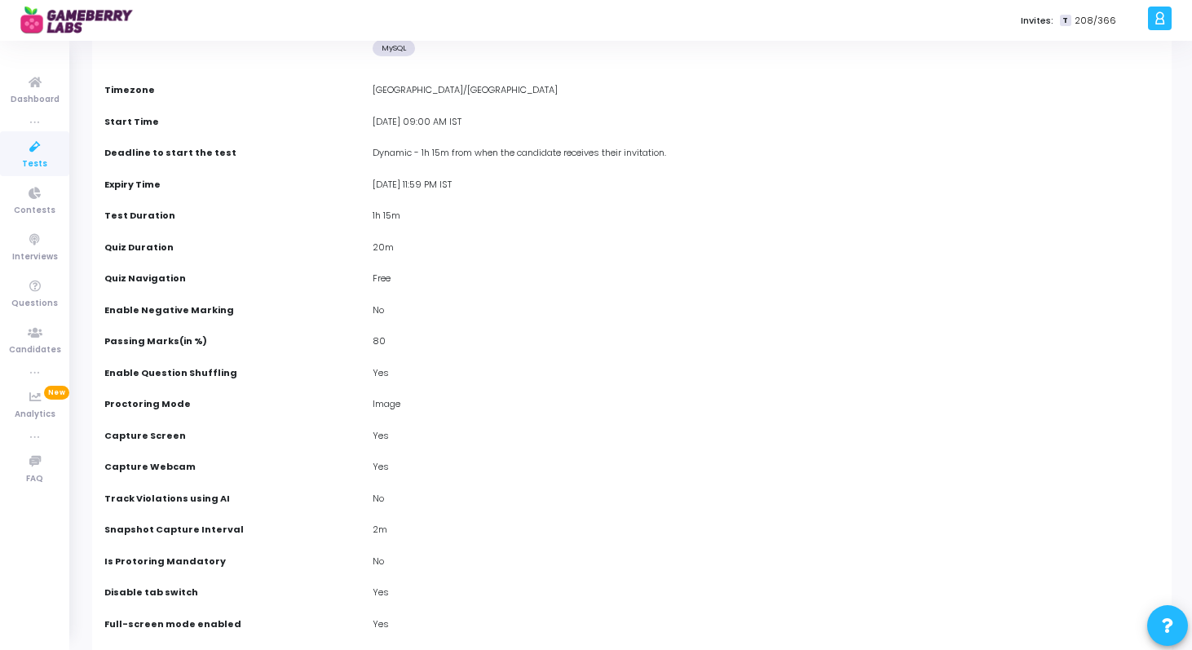 The width and height of the screenshot is (1192, 650). Describe the element at coordinates (34, 303) in the screenshot. I see `span: Questions` at that location.